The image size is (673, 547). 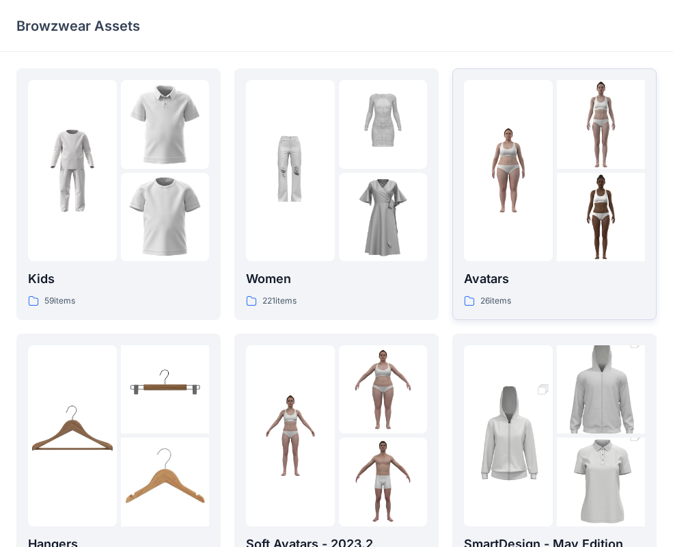 What do you see at coordinates (118, 279) in the screenshot?
I see `p: Kids` at bounding box center [118, 279].